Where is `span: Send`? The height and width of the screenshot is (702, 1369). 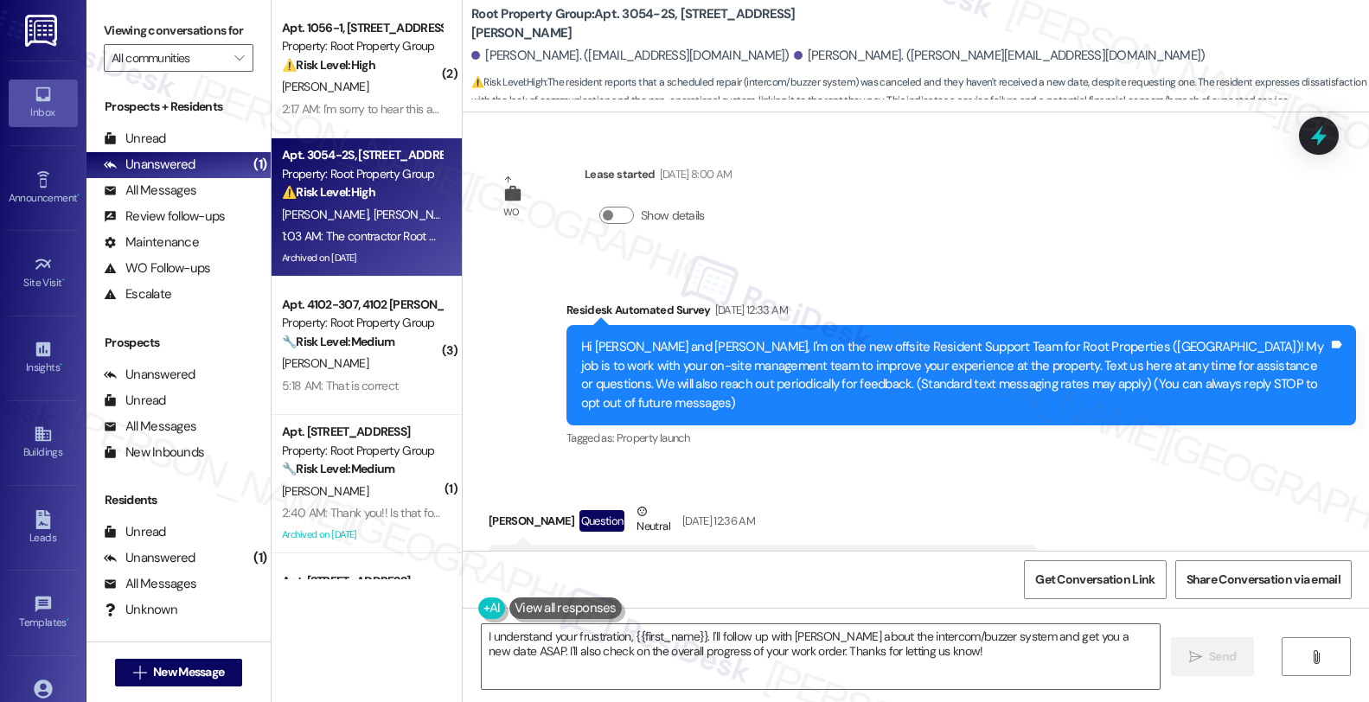 span: Send is located at coordinates (1222, 656).